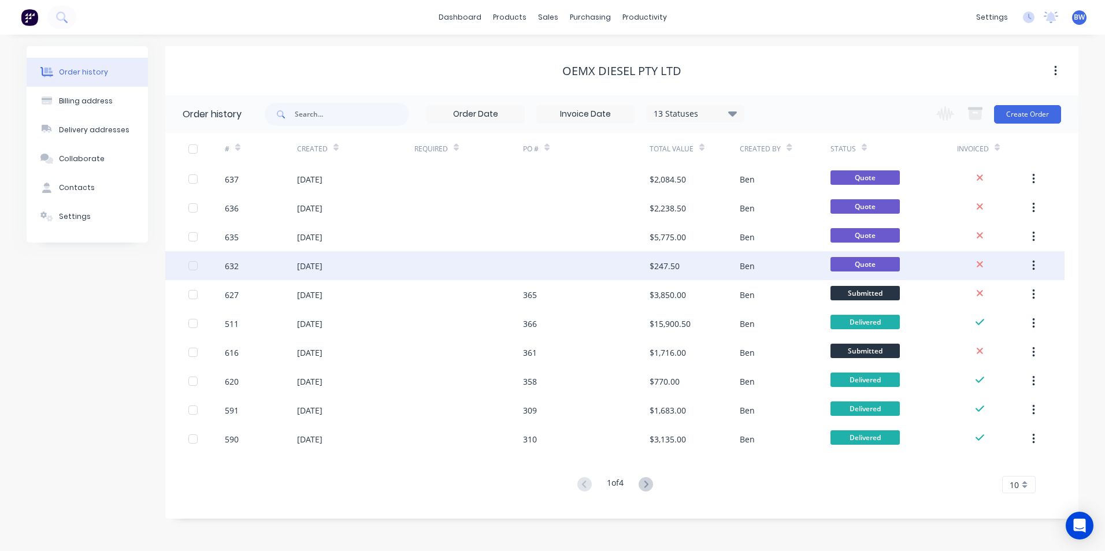  What do you see at coordinates (94, 130) in the screenshot?
I see `div: Delivery addresses` at bounding box center [94, 130].